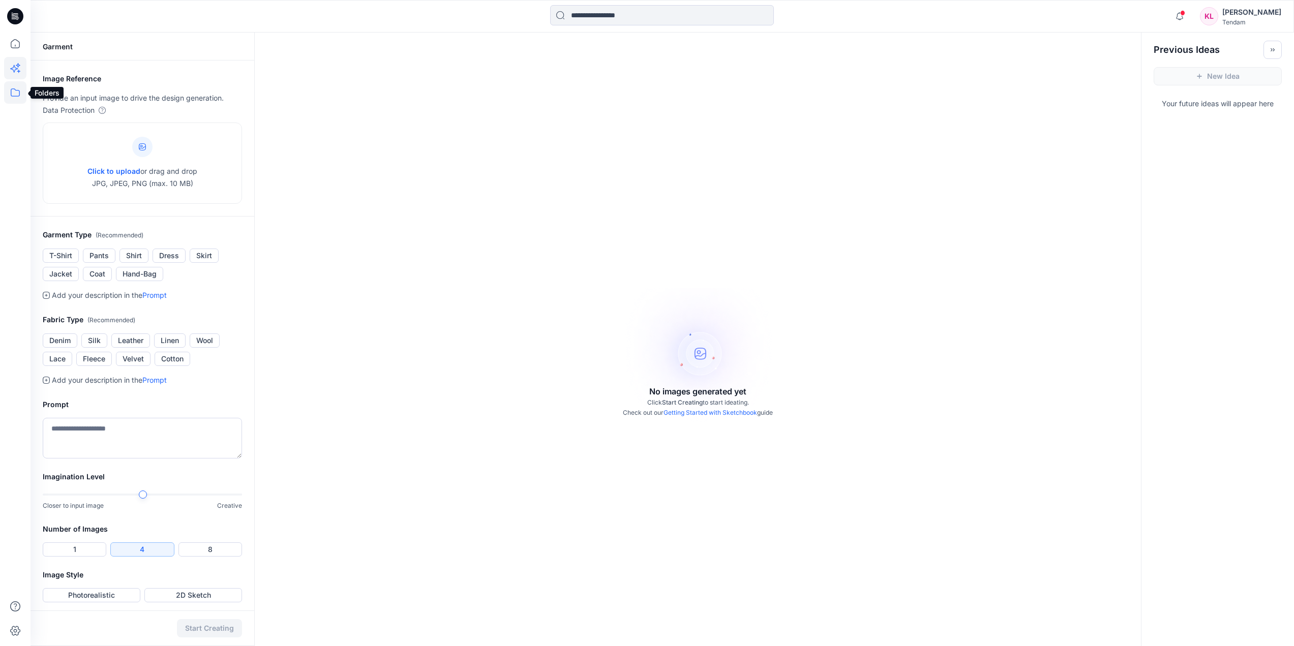 This screenshot has height=646, width=1294. Describe the element at coordinates (1209, 16) in the screenshot. I see `div: KL` at that location.